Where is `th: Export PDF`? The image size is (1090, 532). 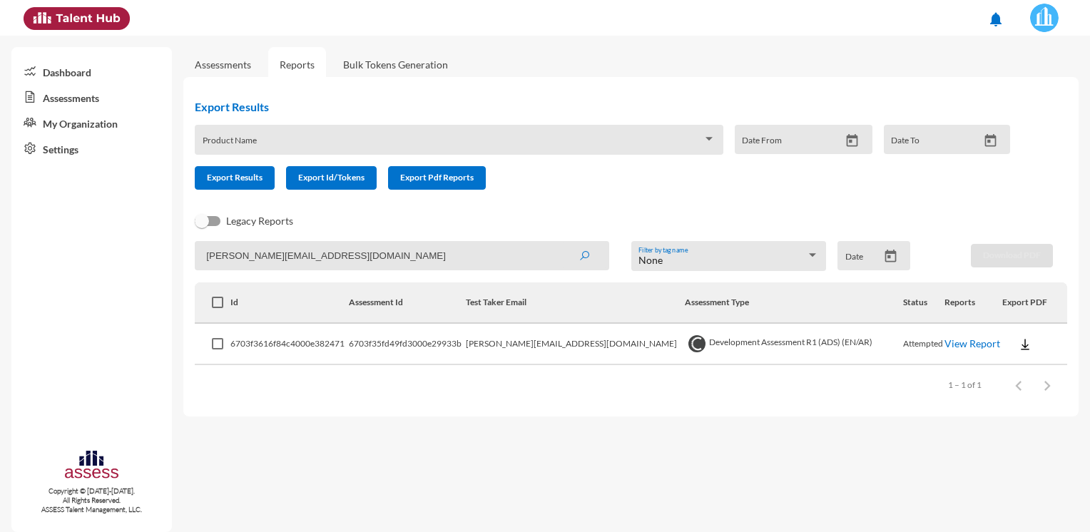 th: Export PDF is located at coordinates (1035, 303).